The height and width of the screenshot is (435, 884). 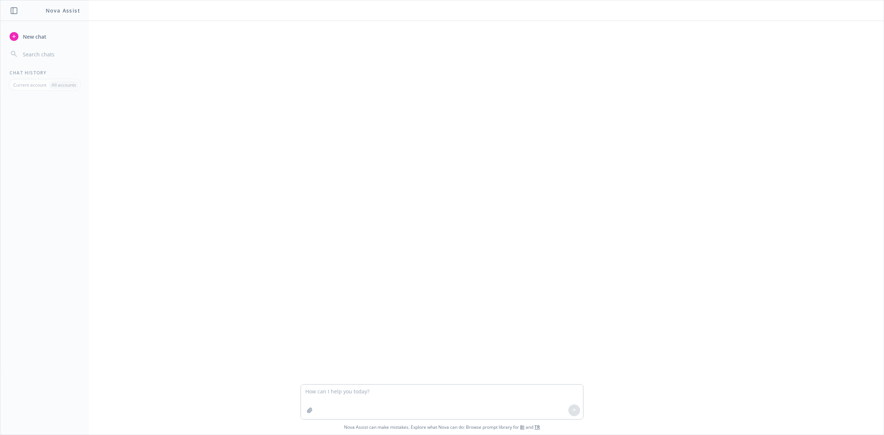 I want to click on button: New chat, so click(x=45, y=36).